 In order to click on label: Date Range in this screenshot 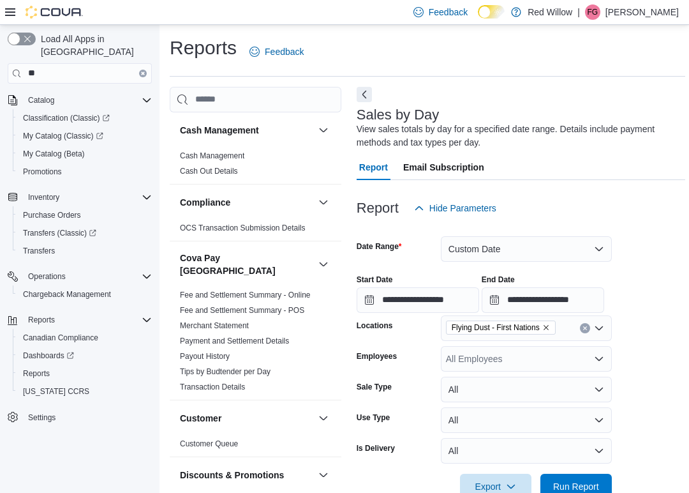, I will do `click(379, 246)`.